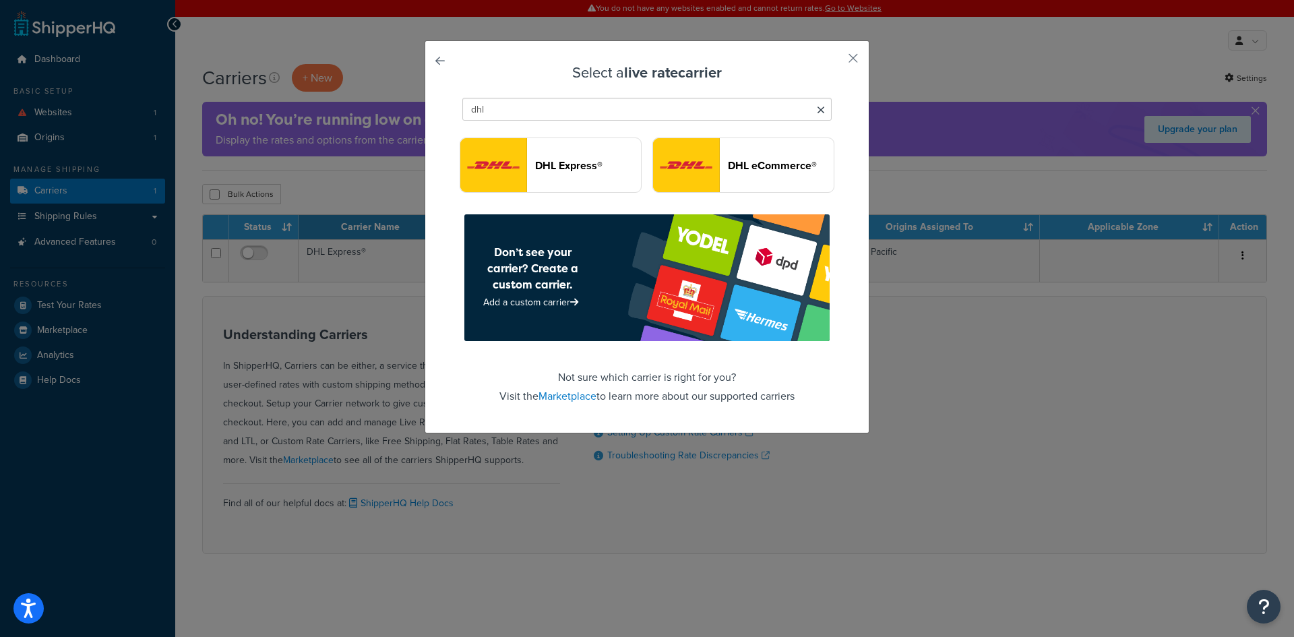 Image resolution: width=1294 pixels, height=637 pixels. I want to click on a: Add a custom carrier, so click(533, 302).